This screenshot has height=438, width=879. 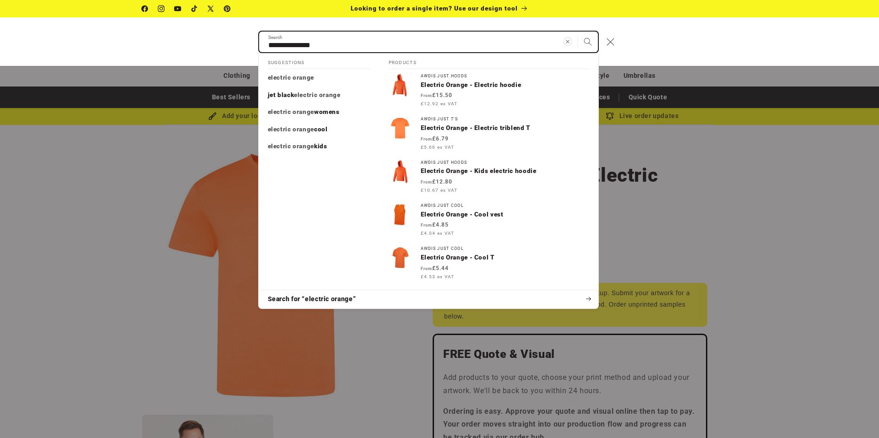 What do you see at coordinates (437, 233) in the screenshot?
I see `span: £4.04 ex VAT` at bounding box center [437, 233].